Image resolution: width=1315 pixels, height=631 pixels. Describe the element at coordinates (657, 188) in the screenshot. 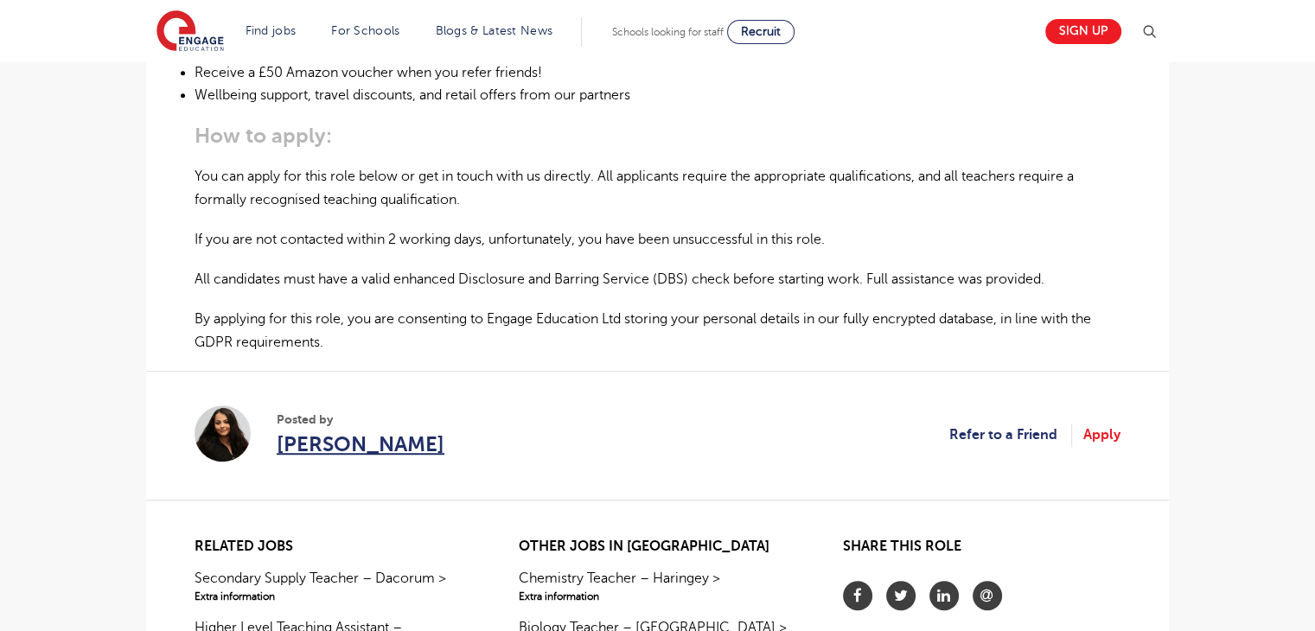

I see `p: You can apply for this role below or get in touch with us directly. All applicants require the ap...` at that location.